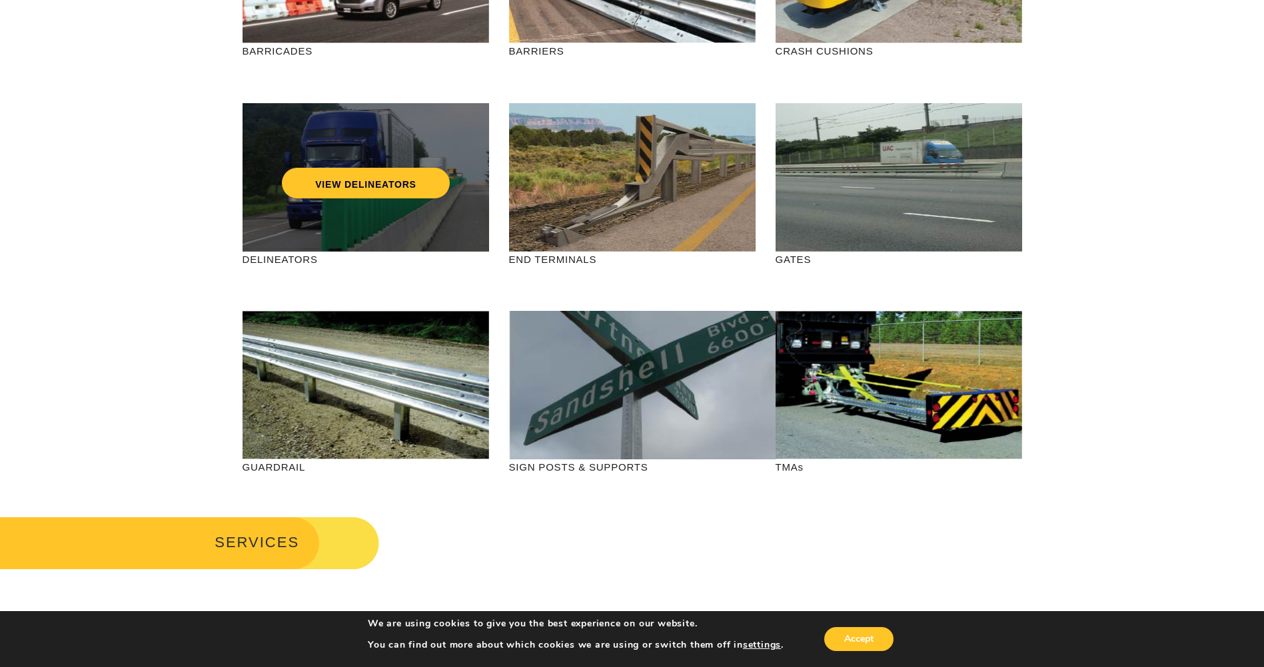  What do you see at coordinates (761, 645) in the screenshot?
I see `button: settings` at bounding box center [761, 645].